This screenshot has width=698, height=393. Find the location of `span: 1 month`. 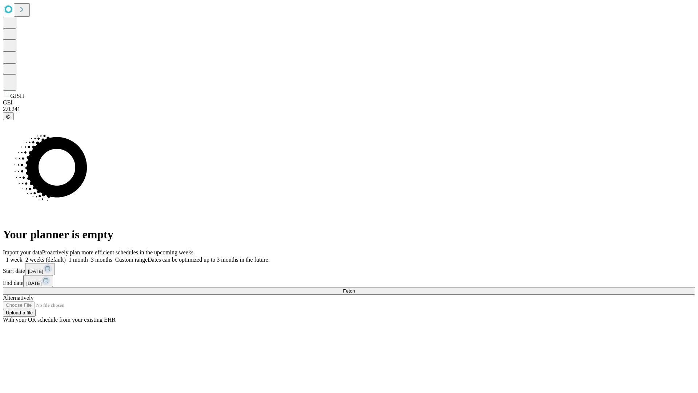

span: 1 month is located at coordinates (78, 259).